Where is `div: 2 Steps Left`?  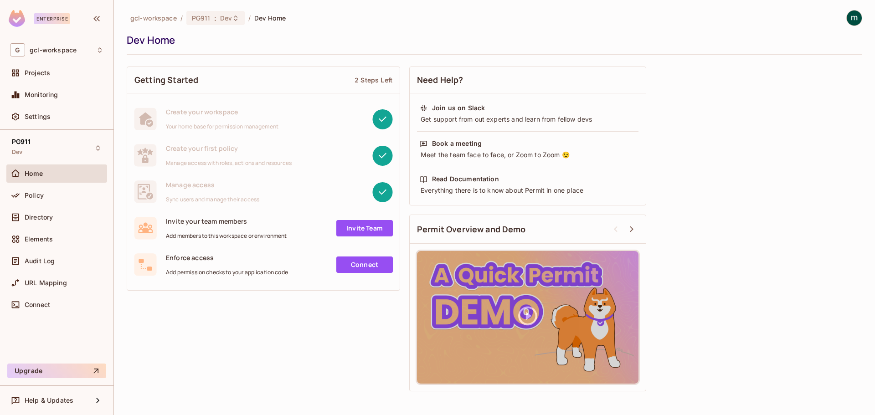 div: 2 Steps Left is located at coordinates (373, 80).